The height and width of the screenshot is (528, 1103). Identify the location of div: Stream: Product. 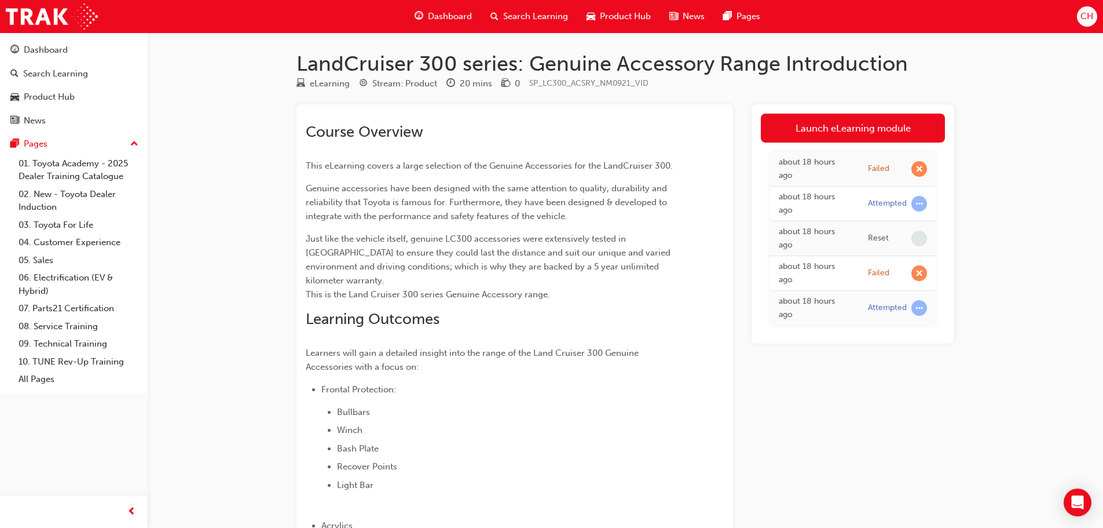
(405, 83).